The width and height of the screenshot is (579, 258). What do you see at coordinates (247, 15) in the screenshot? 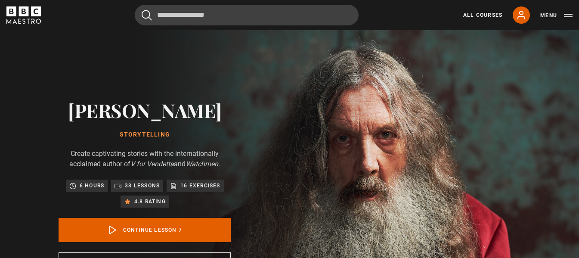
I see `input: Search` at bounding box center [247, 15].